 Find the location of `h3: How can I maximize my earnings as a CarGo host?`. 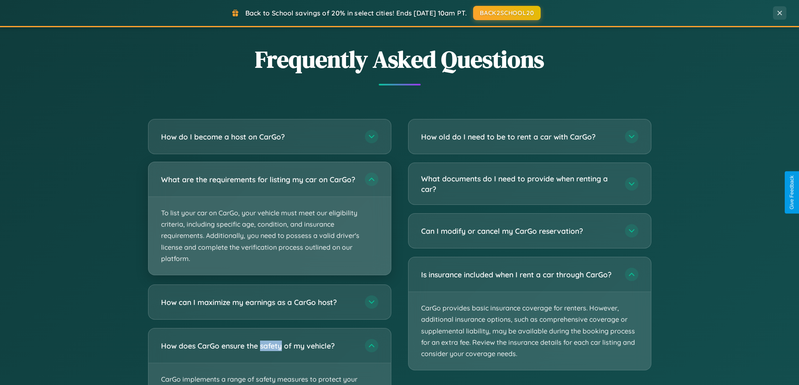

h3: How can I maximize my earnings as a CarGo host? is located at coordinates (259, 302).